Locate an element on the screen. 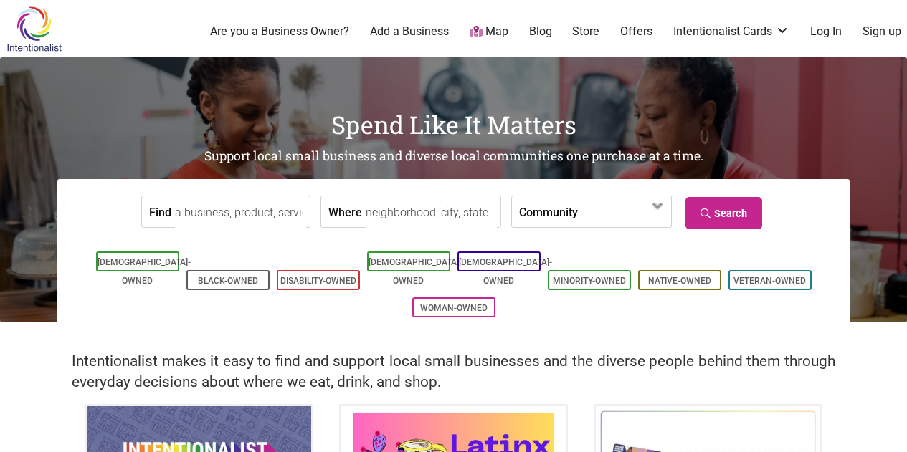 Image resolution: width=907 pixels, height=452 pixels. h2: Intentionalist makes it easy to find and support local small businesses and the diverse people be... is located at coordinates (453, 372).